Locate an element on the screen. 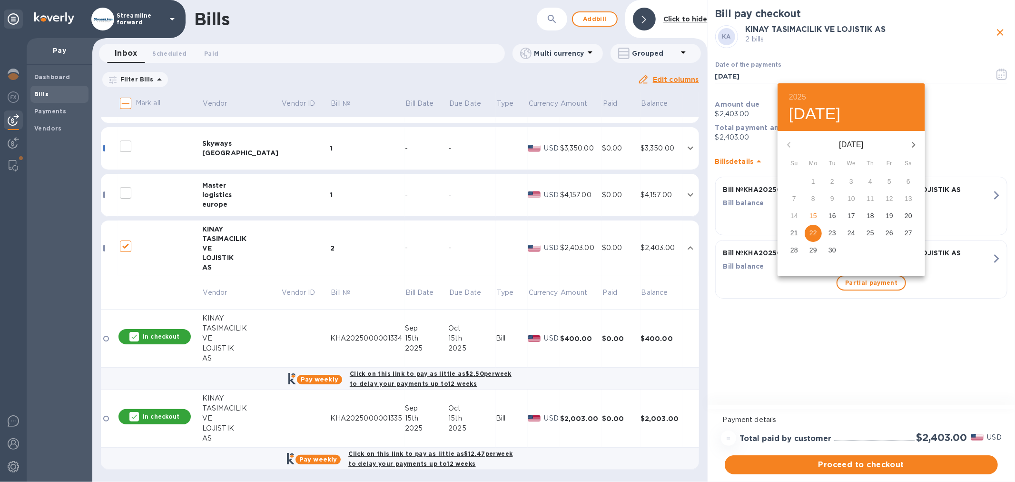 This screenshot has width=1015, height=482. button: 27 is located at coordinates (908, 233).